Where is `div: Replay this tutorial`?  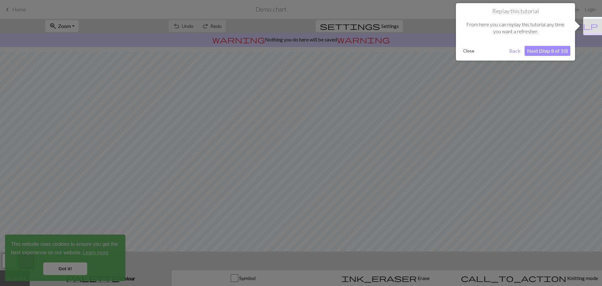 div: Replay this tutorial is located at coordinates (515, 32).